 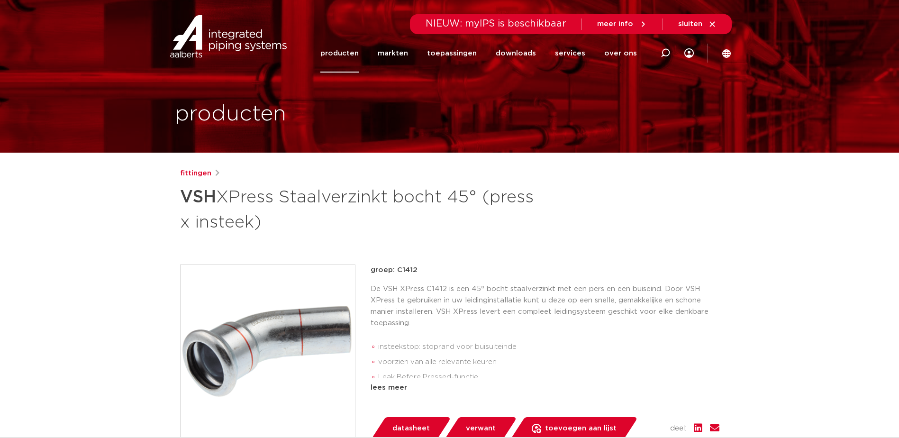 What do you see at coordinates (358, 208) in the screenshot?
I see `h1: XPress Staalverzinkt bocht 45° (press x insteek)` at bounding box center [358, 208].